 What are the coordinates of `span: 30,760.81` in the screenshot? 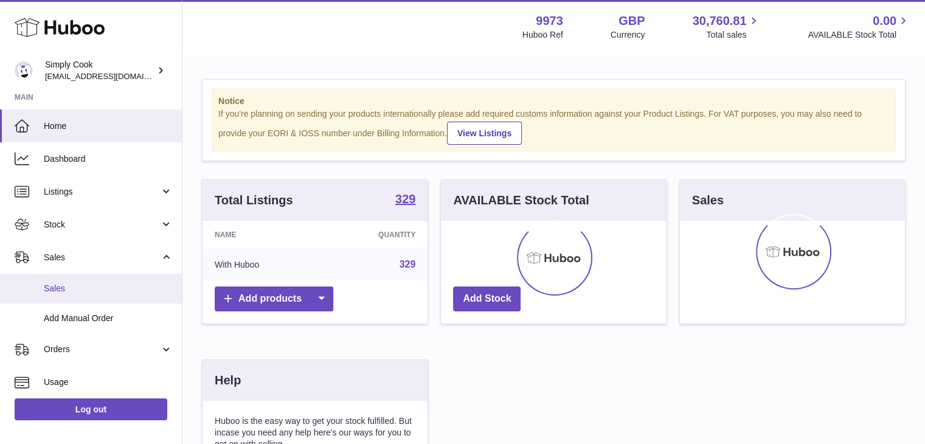 It's located at (719, 21).